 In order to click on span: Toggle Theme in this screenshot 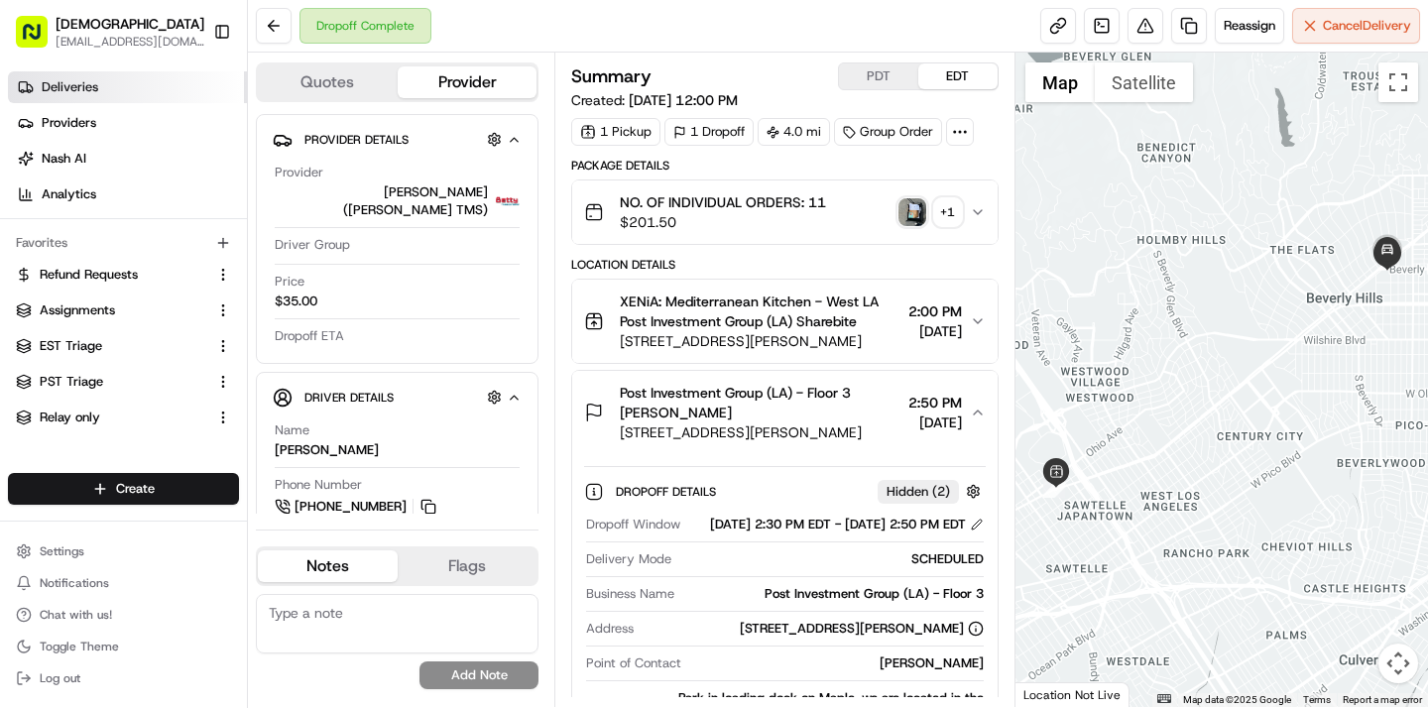, I will do `click(79, 647)`.